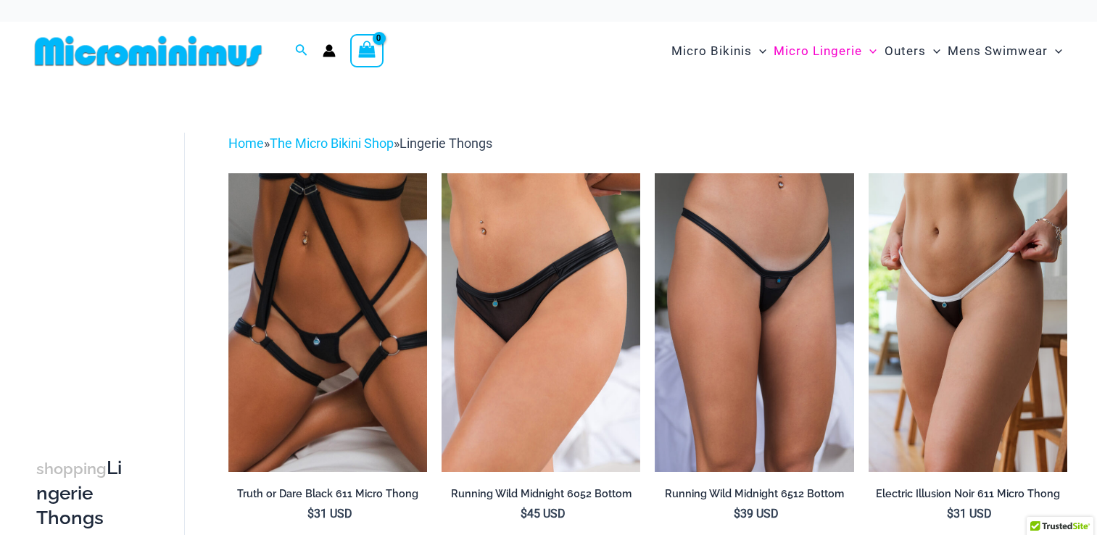  What do you see at coordinates (246, 143) in the screenshot?
I see `a: Home` at bounding box center [246, 143].